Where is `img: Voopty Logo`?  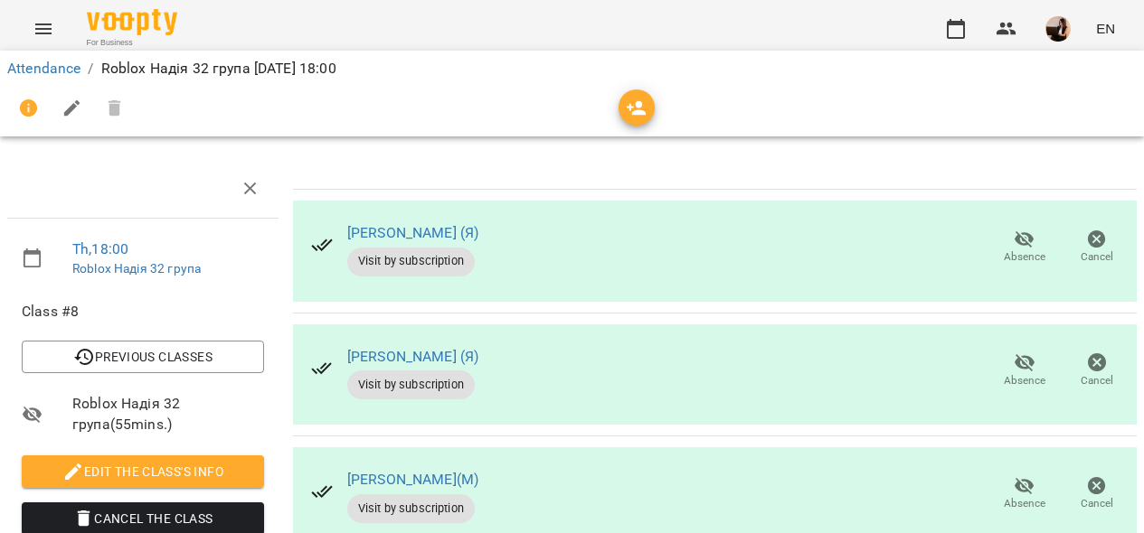 img: Voopty Logo is located at coordinates (132, 22).